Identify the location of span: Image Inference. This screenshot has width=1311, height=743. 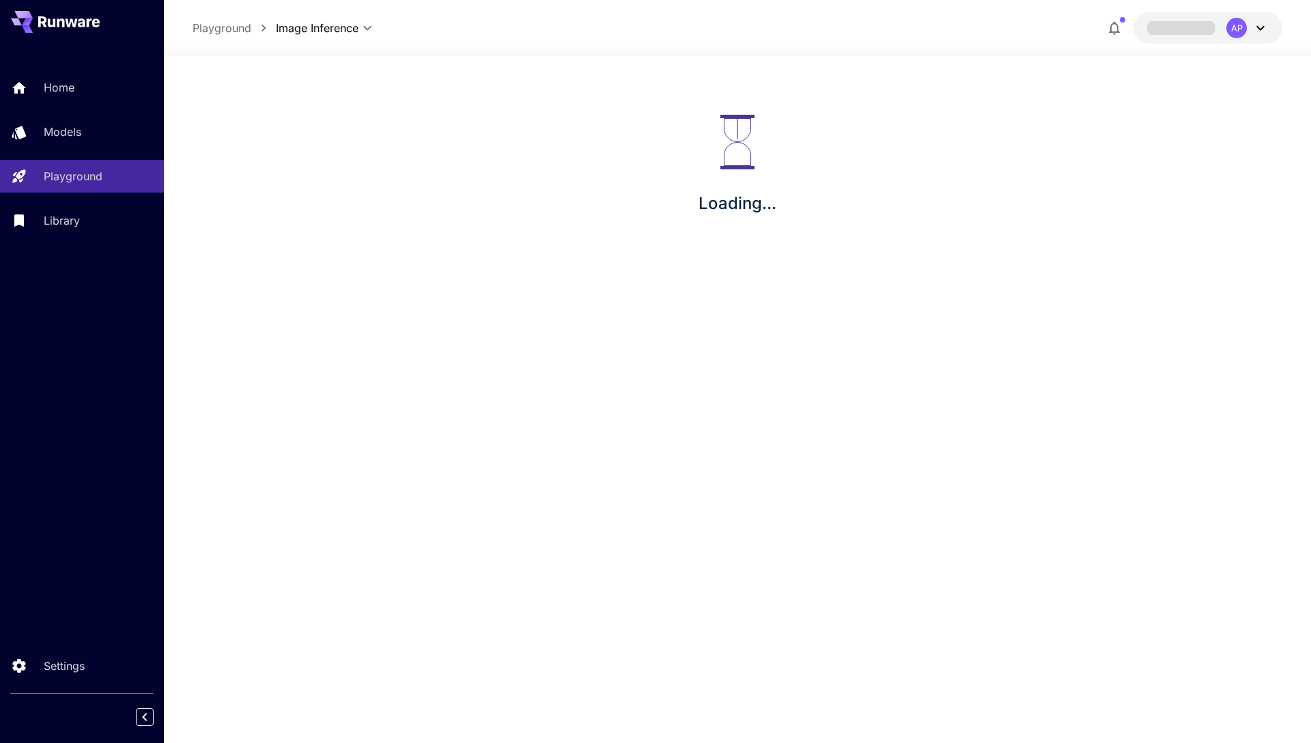
(317, 28).